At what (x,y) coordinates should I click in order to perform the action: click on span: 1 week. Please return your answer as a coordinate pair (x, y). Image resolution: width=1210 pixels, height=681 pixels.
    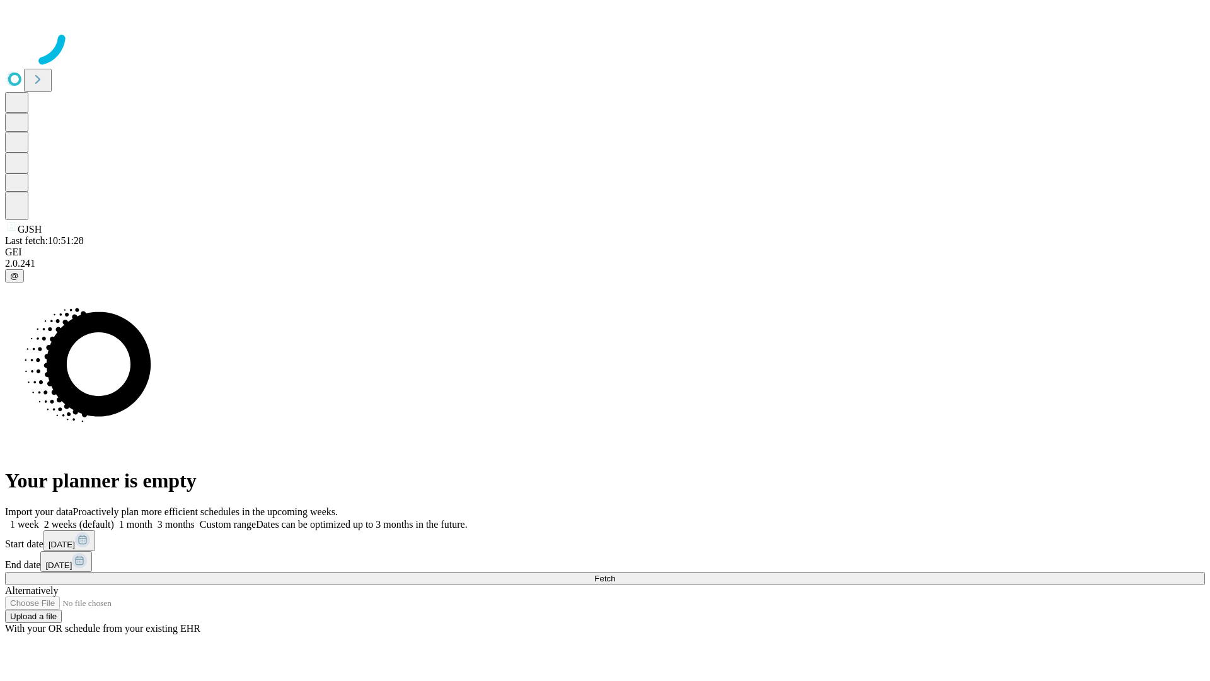
    Looking at the image, I should click on (25, 524).